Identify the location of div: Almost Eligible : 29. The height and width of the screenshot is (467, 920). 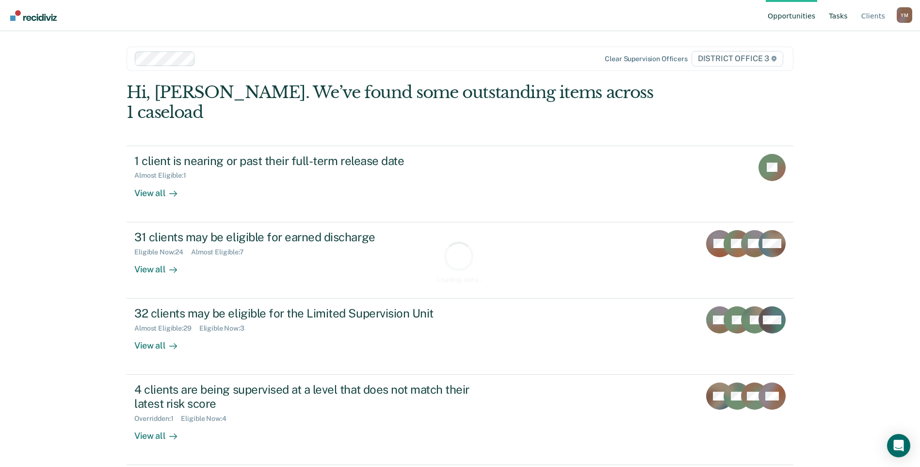
(167, 328).